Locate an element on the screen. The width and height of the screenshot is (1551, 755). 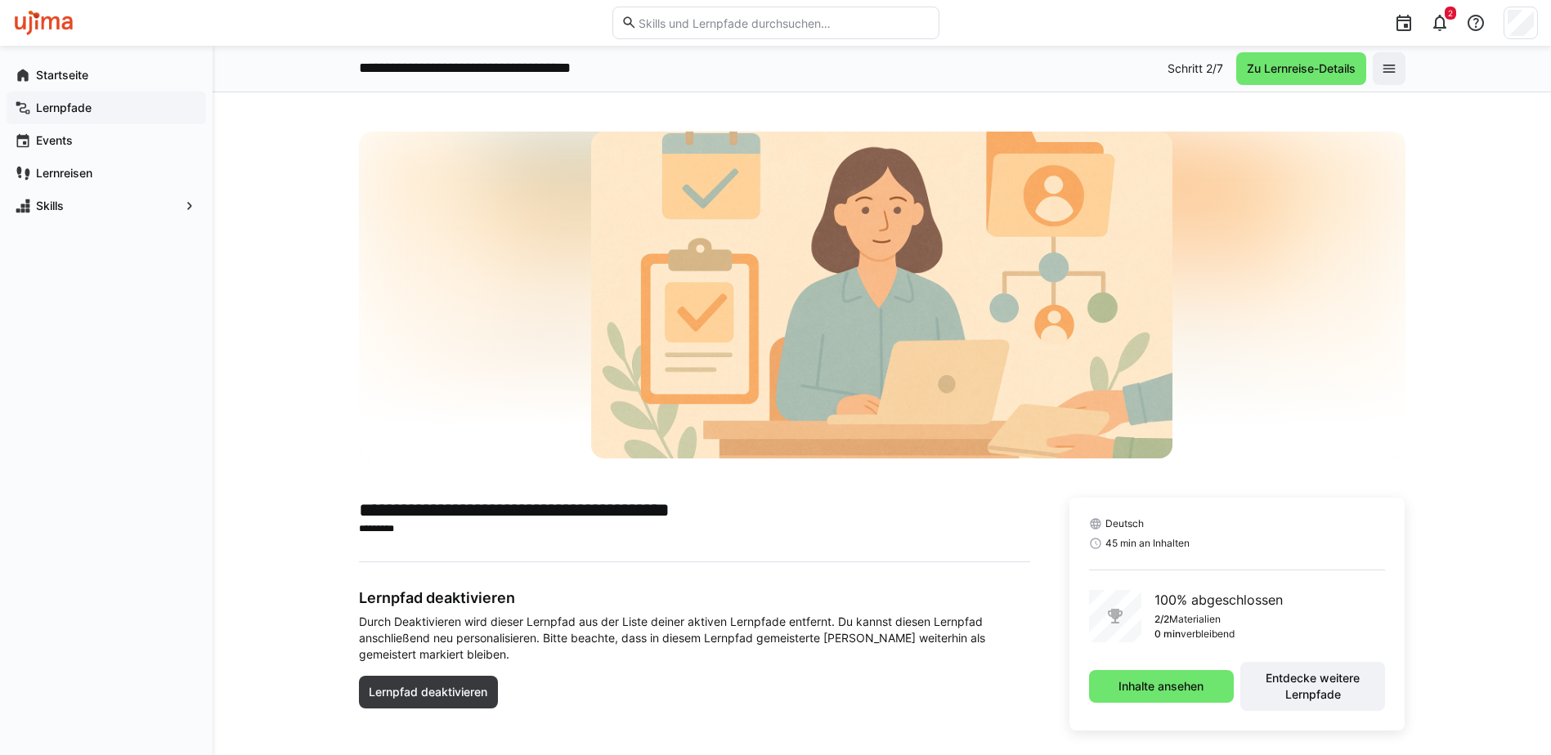
p: 100% abgeschlossen is located at coordinates (1218, 600).